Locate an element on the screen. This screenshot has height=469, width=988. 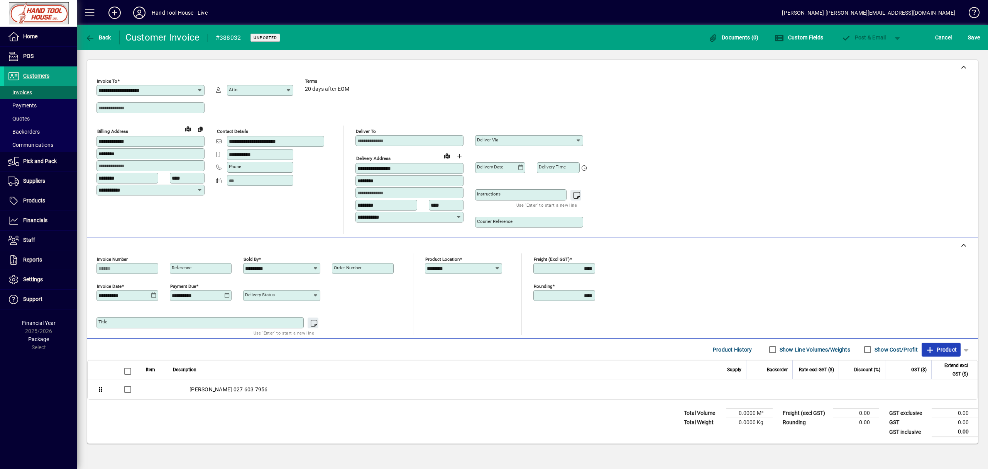
span: Payments is located at coordinates (22, 105).